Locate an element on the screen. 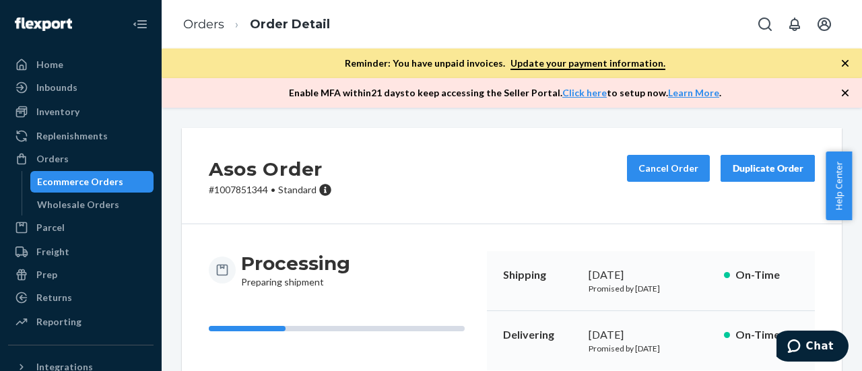  div: Parcel is located at coordinates (51, 228).